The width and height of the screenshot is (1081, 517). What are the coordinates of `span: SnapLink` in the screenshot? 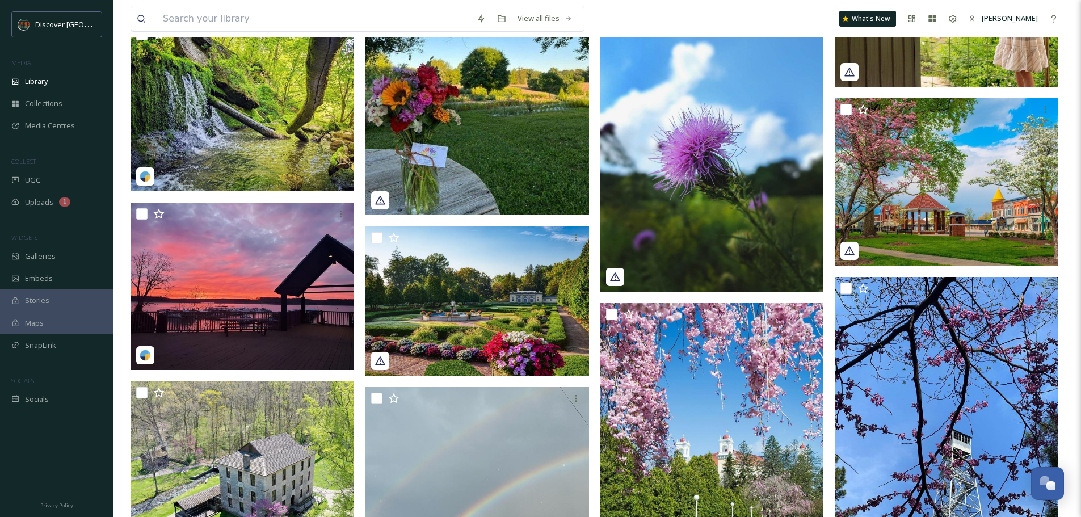 It's located at (40, 345).